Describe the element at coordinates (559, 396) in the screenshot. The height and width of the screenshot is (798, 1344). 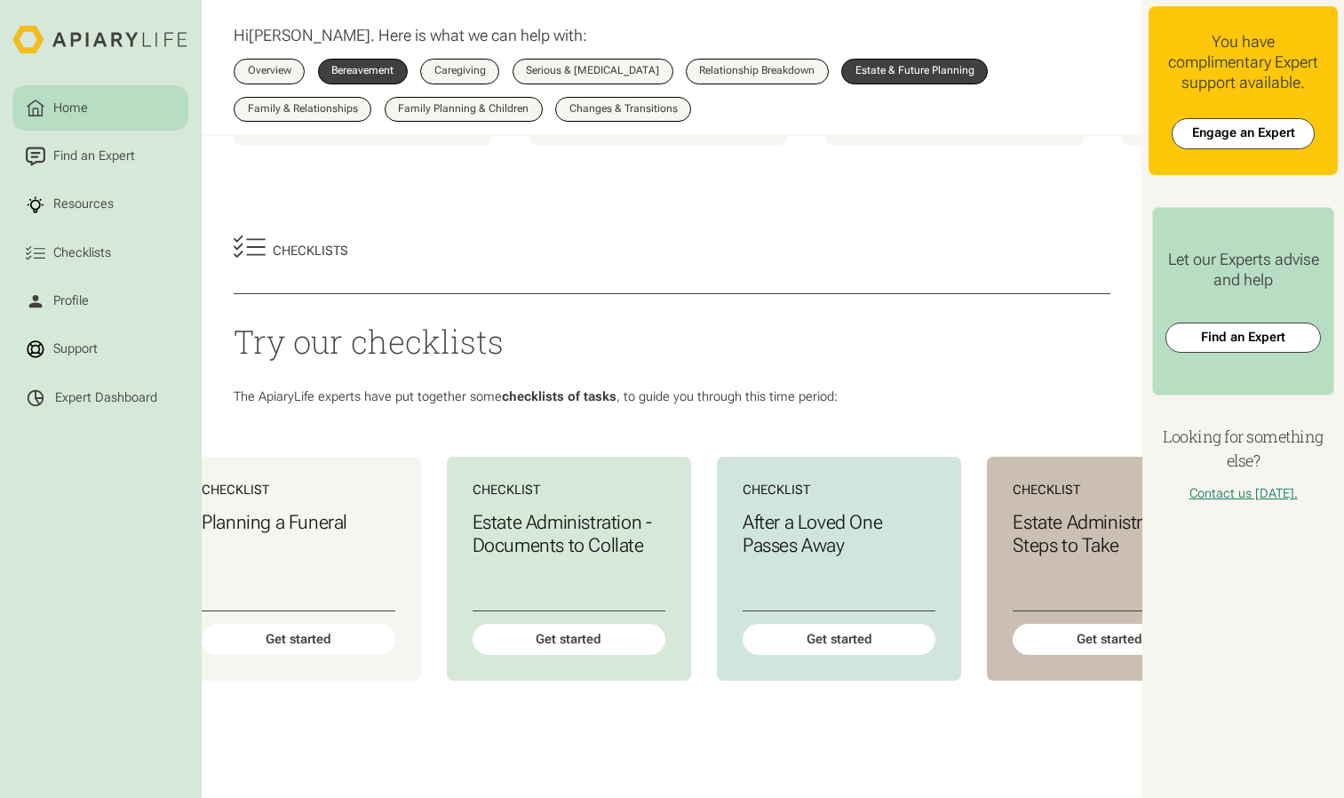
I see `span: checklists of tasks` at that location.